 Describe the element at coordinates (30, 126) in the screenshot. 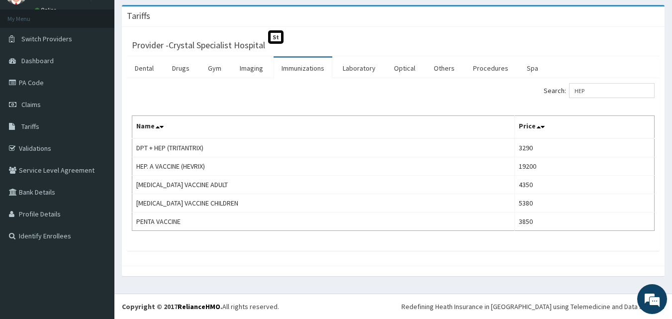

I see `span: Tariffs` at that location.